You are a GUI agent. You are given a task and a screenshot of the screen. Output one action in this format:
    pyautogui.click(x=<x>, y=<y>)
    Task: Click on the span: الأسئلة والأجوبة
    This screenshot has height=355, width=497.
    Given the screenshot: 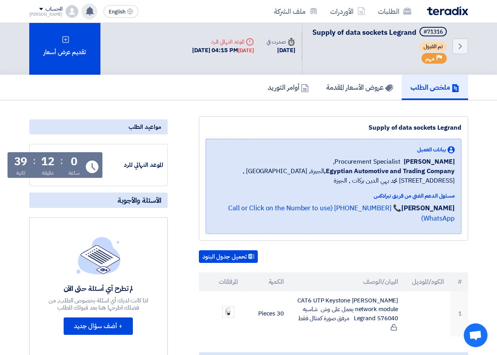 What is the action you would take?
    pyautogui.click(x=139, y=200)
    